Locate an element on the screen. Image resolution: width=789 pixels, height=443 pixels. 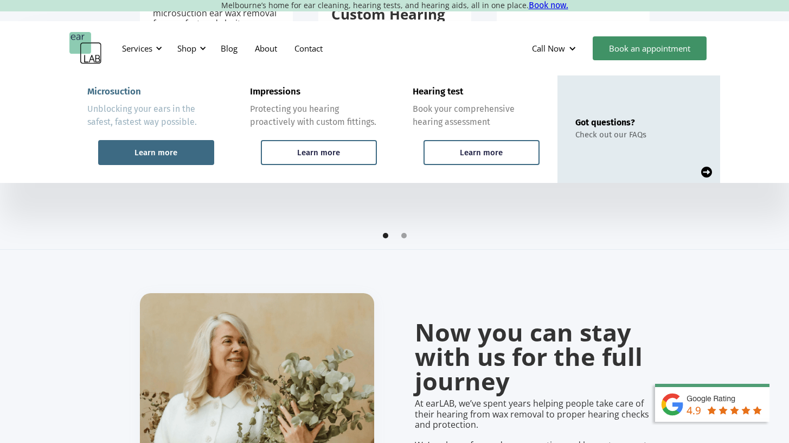
a: ImpressionsProtecting you hearing proactively with custom fittings.Learn more is located at coordinates (313, 129).